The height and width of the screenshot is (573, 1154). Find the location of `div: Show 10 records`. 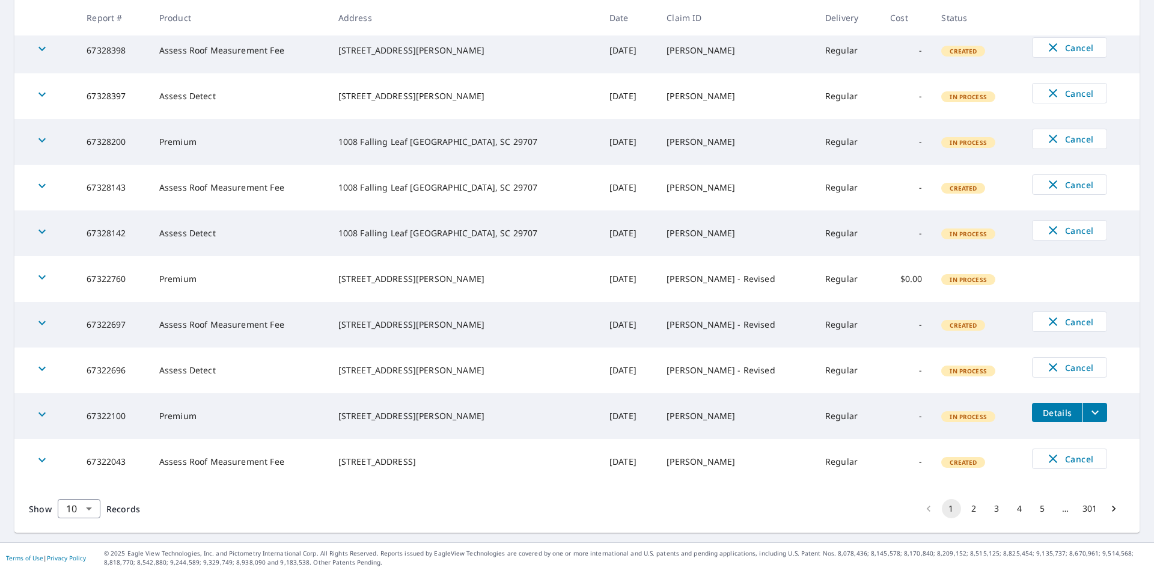

div: Show 10 records is located at coordinates (79, 509).